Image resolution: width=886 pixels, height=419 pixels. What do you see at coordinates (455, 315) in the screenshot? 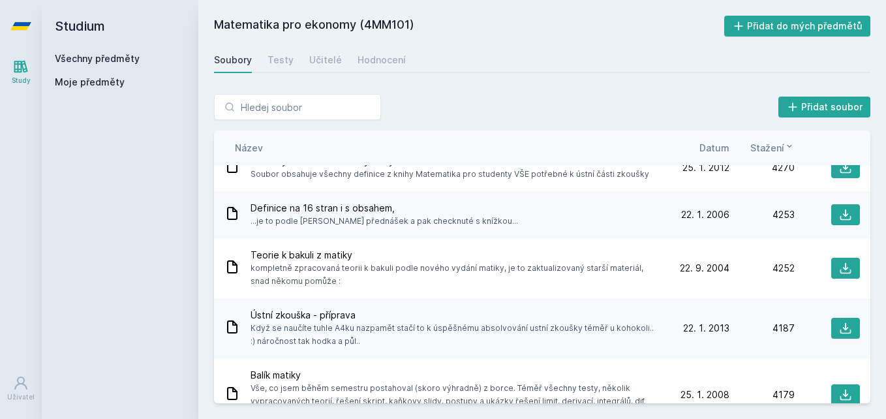
I see `span: Ústní zkouška - příprava` at bounding box center [455, 315].